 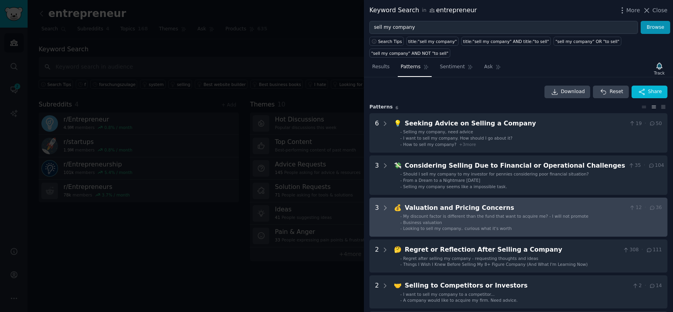 What do you see at coordinates (381, 107) in the screenshot?
I see `span: Pattern s` at bounding box center [381, 107].